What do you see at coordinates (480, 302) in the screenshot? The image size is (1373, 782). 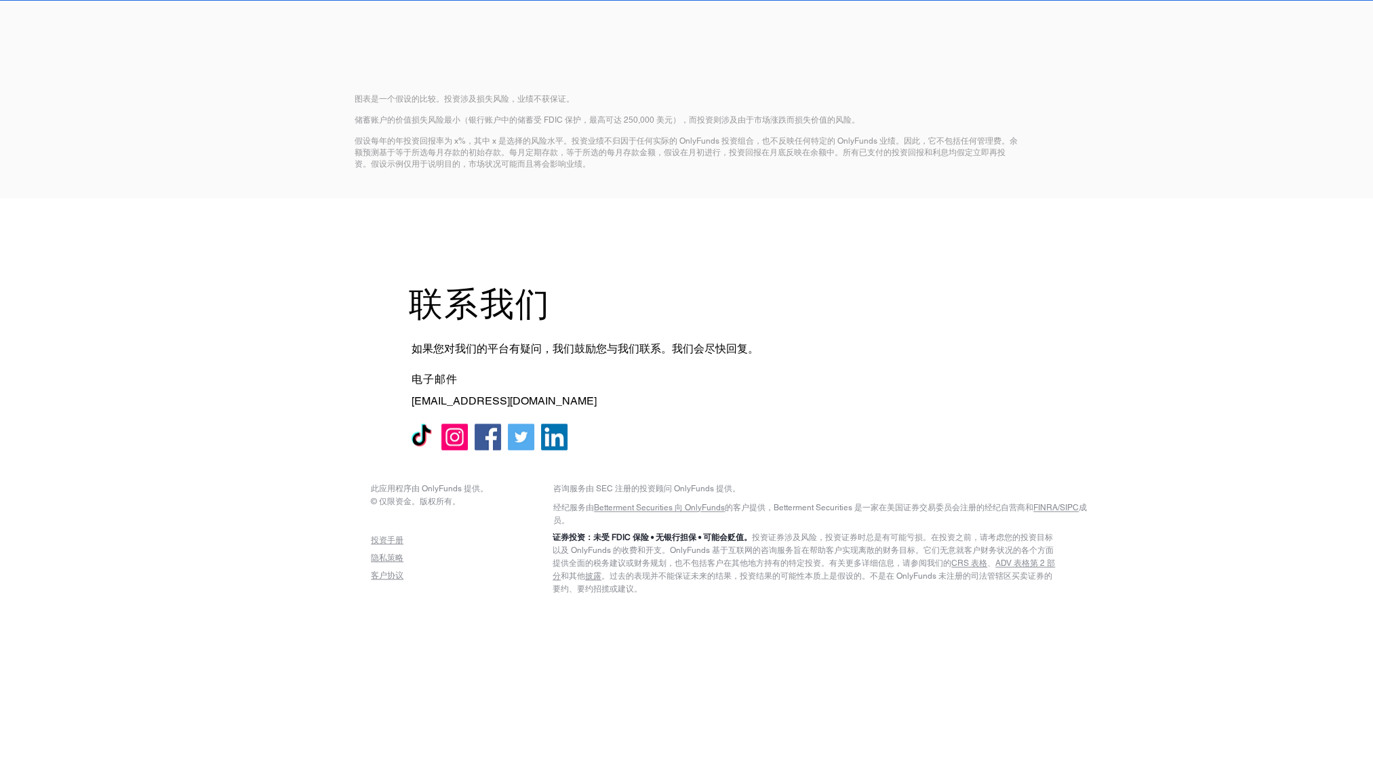 I see `span: 联系我们` at bounding box center [480, 302].